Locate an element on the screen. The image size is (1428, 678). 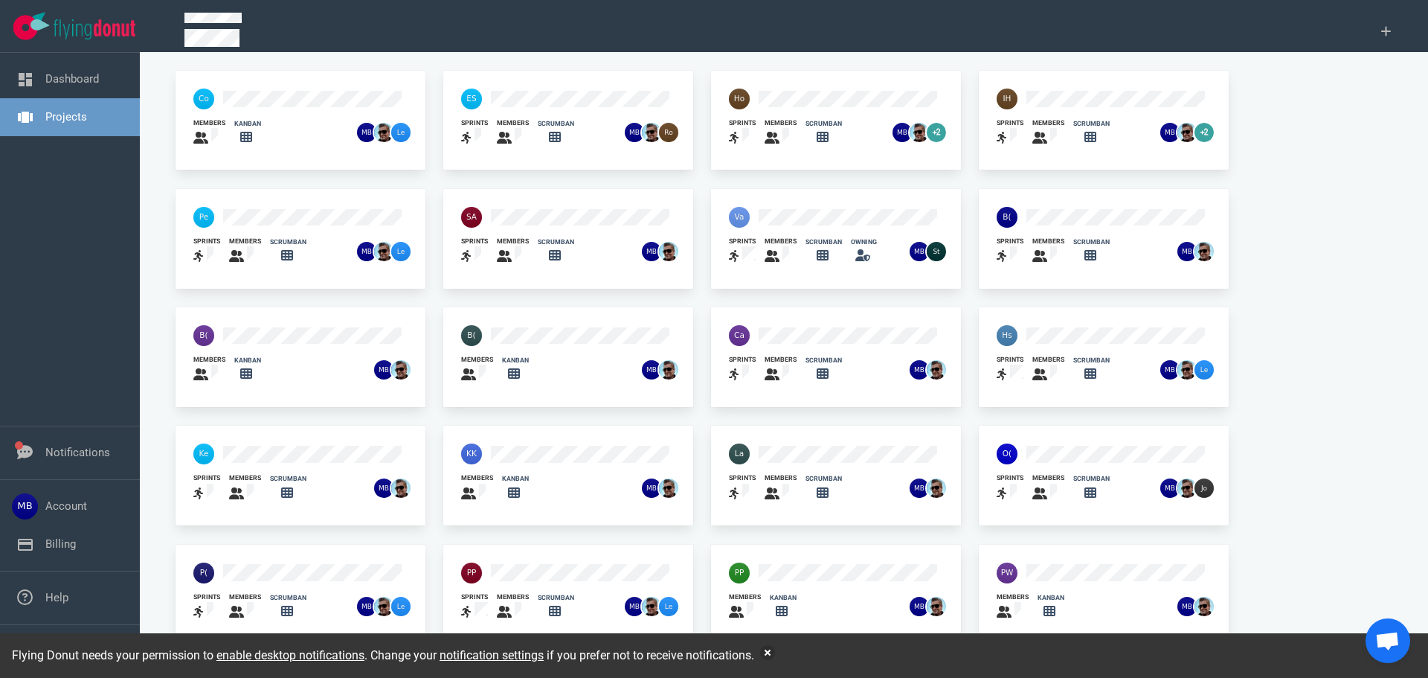
a: Billing is located at coordinates (60, 544).